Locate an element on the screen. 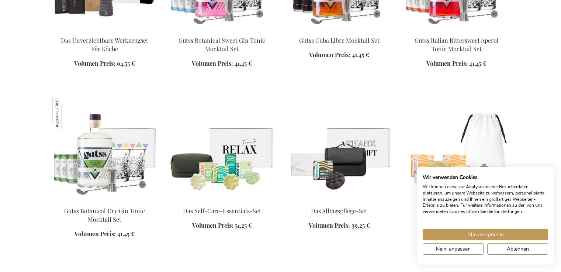 Image resolution: width=561 pixels, height=272 pixels. a: The Everyday Care Kit is located at coordinates (339, 201).